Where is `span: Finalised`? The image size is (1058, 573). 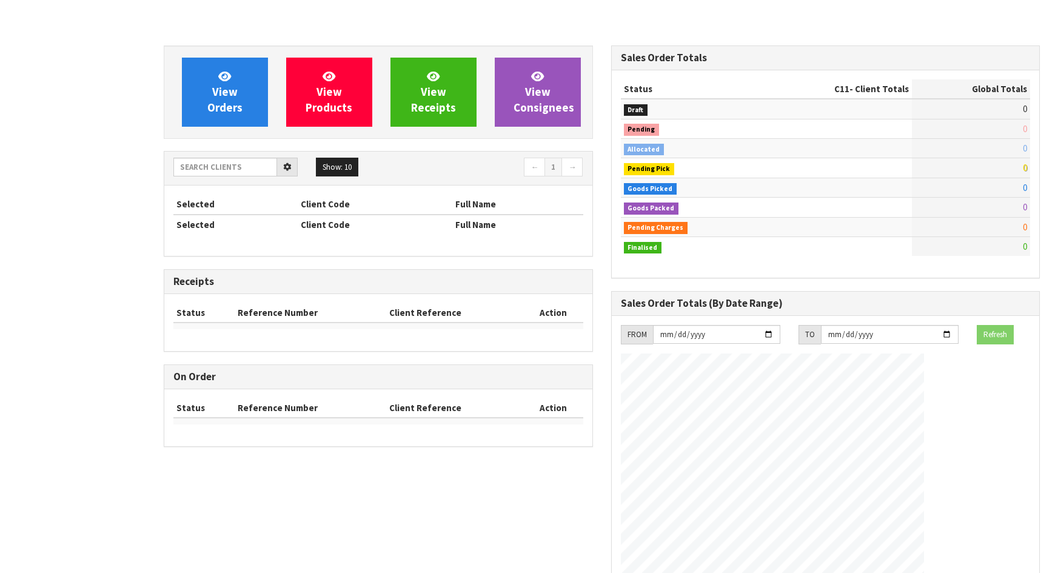 span: Finalised is located at coordinates (643, 248).